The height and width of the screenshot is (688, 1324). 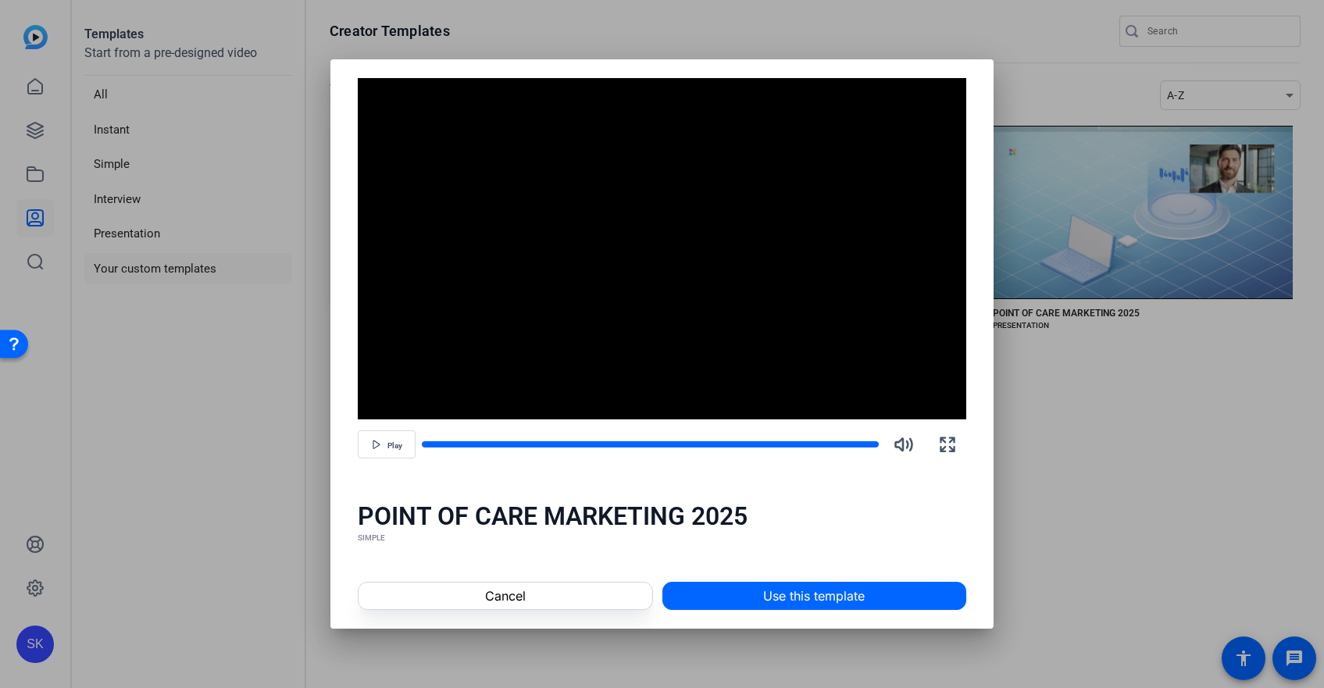 I want to click on div: SIMPLE, so click(x=662, y=538).